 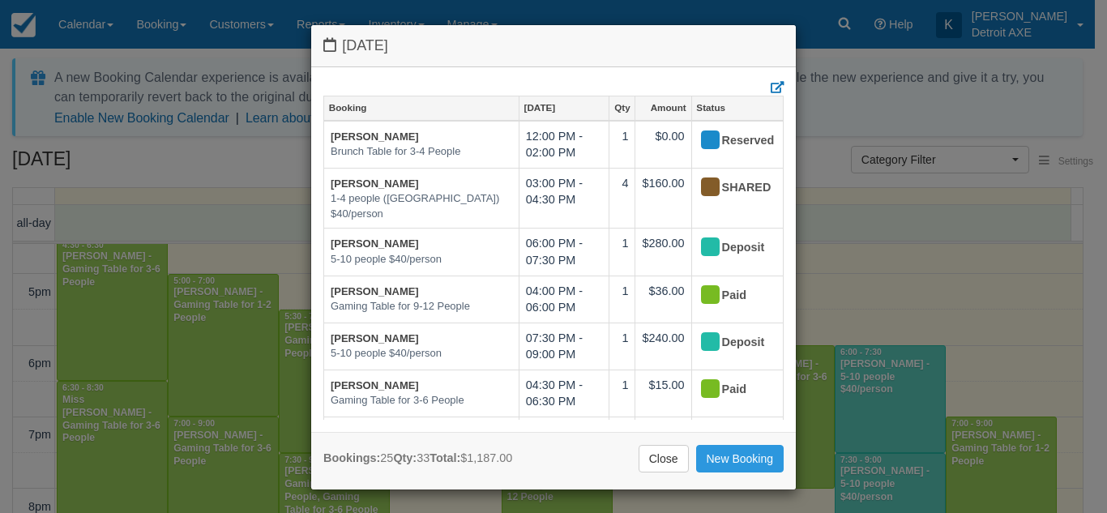 I want to click on em: Gaming Table for 9-12 People, so click(x=422, y=306).